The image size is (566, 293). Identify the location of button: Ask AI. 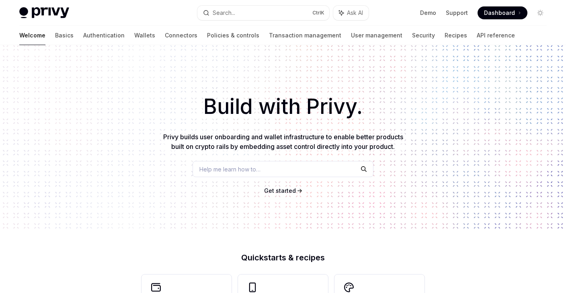
(351, 13).